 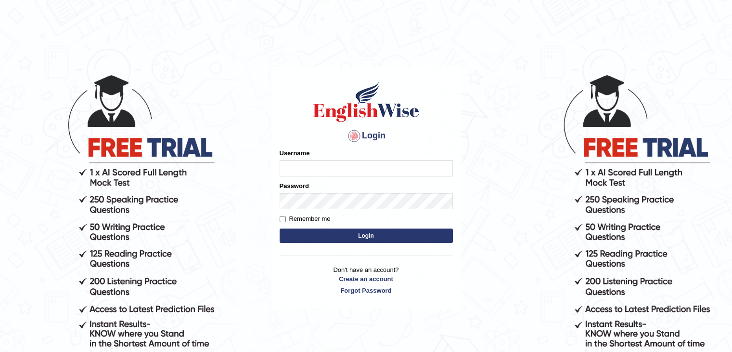 I want to click on label: Remember me, so click(x=305, y=219).